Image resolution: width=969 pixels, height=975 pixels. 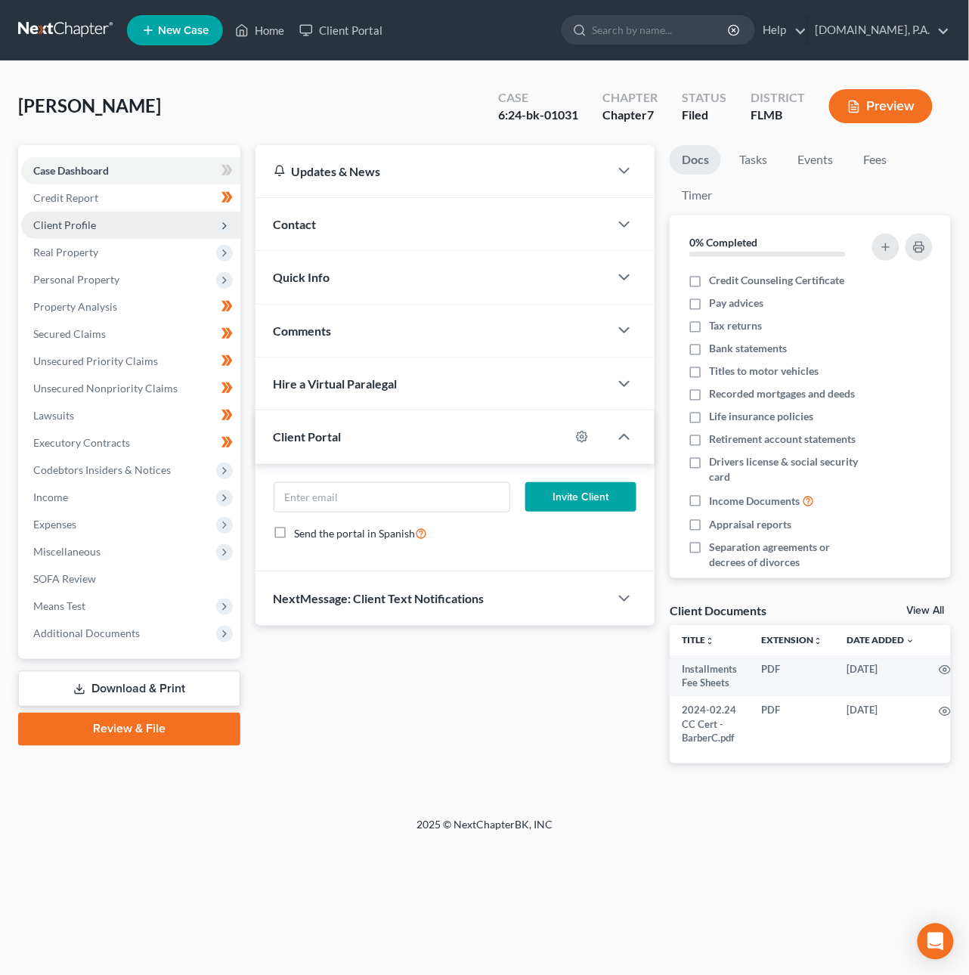 What do you see at coordinates (698, 640) in the screenshot?
I see `a: Titleunfold_more` at bounding box center [698, 640].